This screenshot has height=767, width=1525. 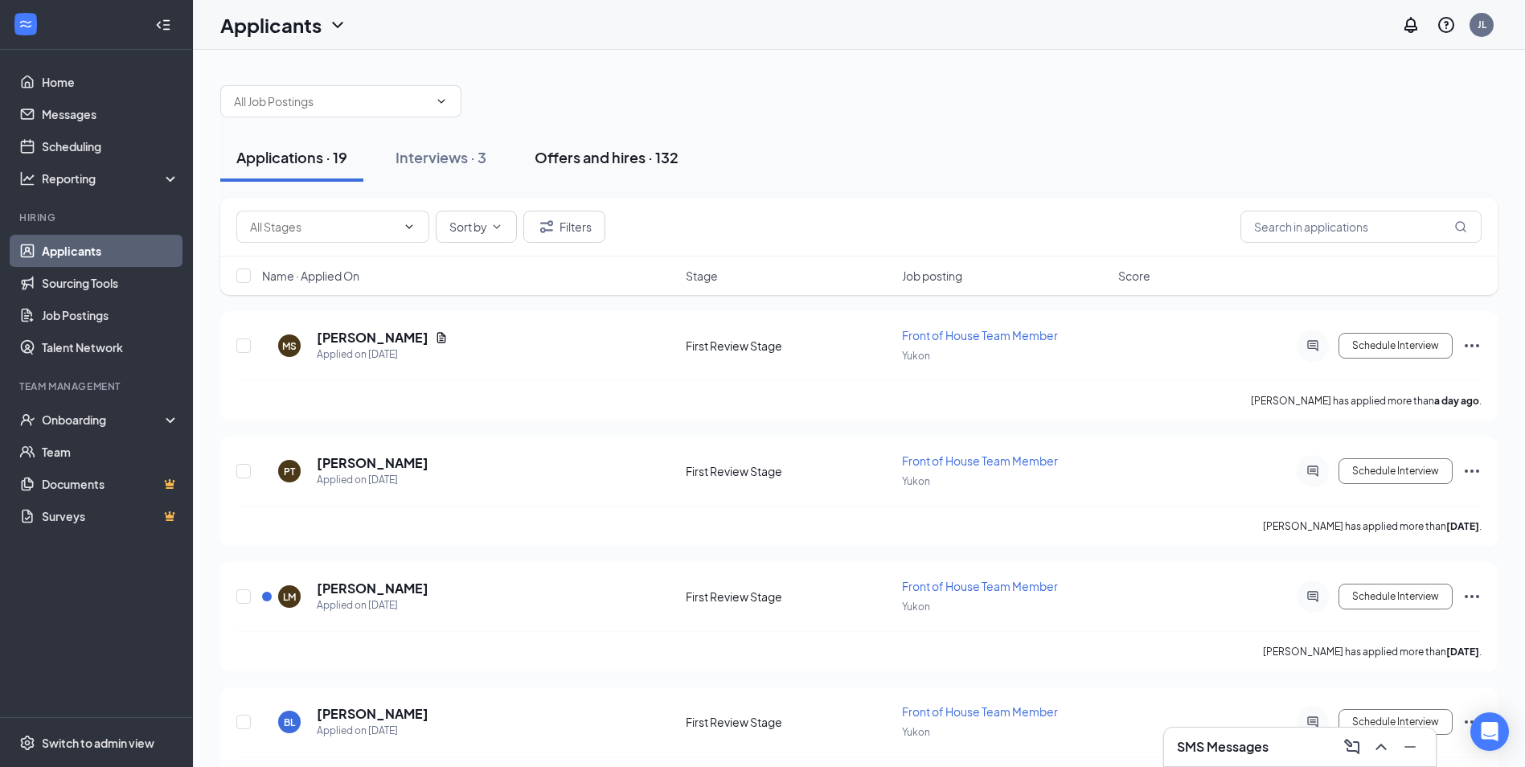 I want to click on svg: UserCheck, so click(x=27, y=420).